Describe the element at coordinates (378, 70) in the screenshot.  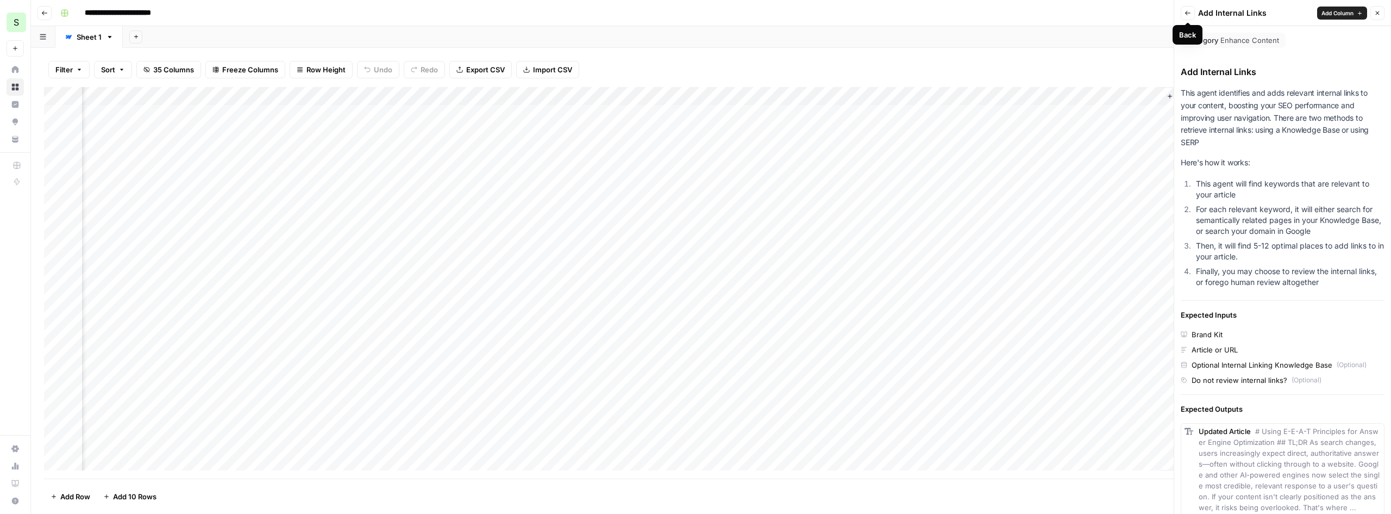
I see `button: Undo` at that location.